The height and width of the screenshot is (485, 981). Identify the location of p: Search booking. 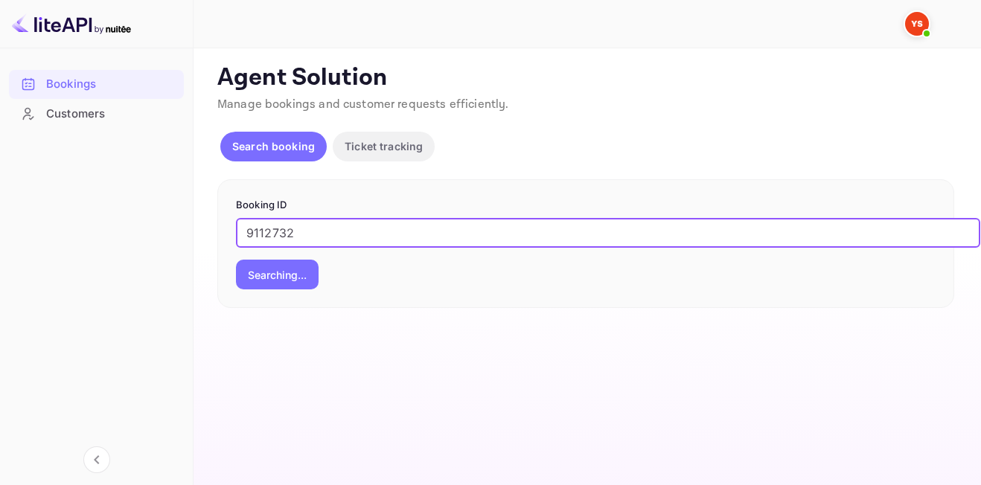
(273, 146).